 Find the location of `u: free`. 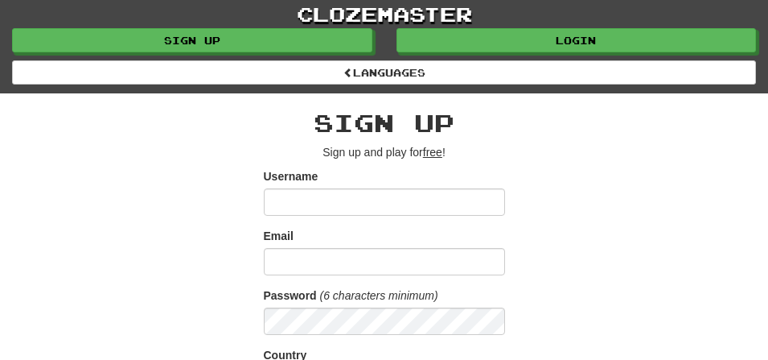

u: free is located at coordinates (433, 152).